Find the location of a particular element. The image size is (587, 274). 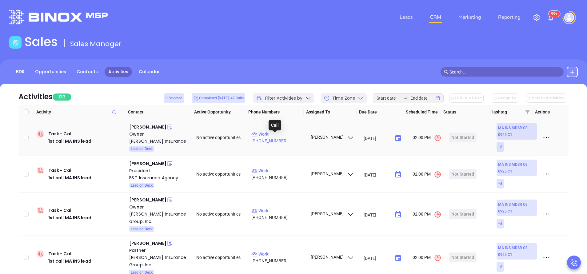

a: Activities is located at coordinates (118, 72).